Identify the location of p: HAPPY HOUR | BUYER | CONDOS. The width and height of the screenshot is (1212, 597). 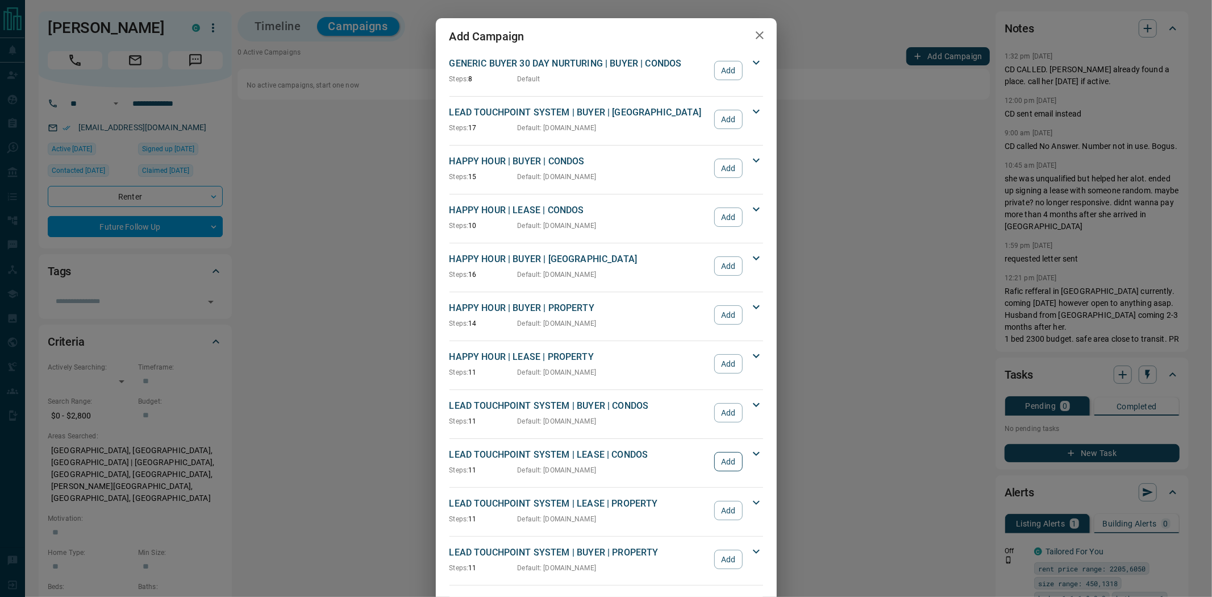
(579, 161).